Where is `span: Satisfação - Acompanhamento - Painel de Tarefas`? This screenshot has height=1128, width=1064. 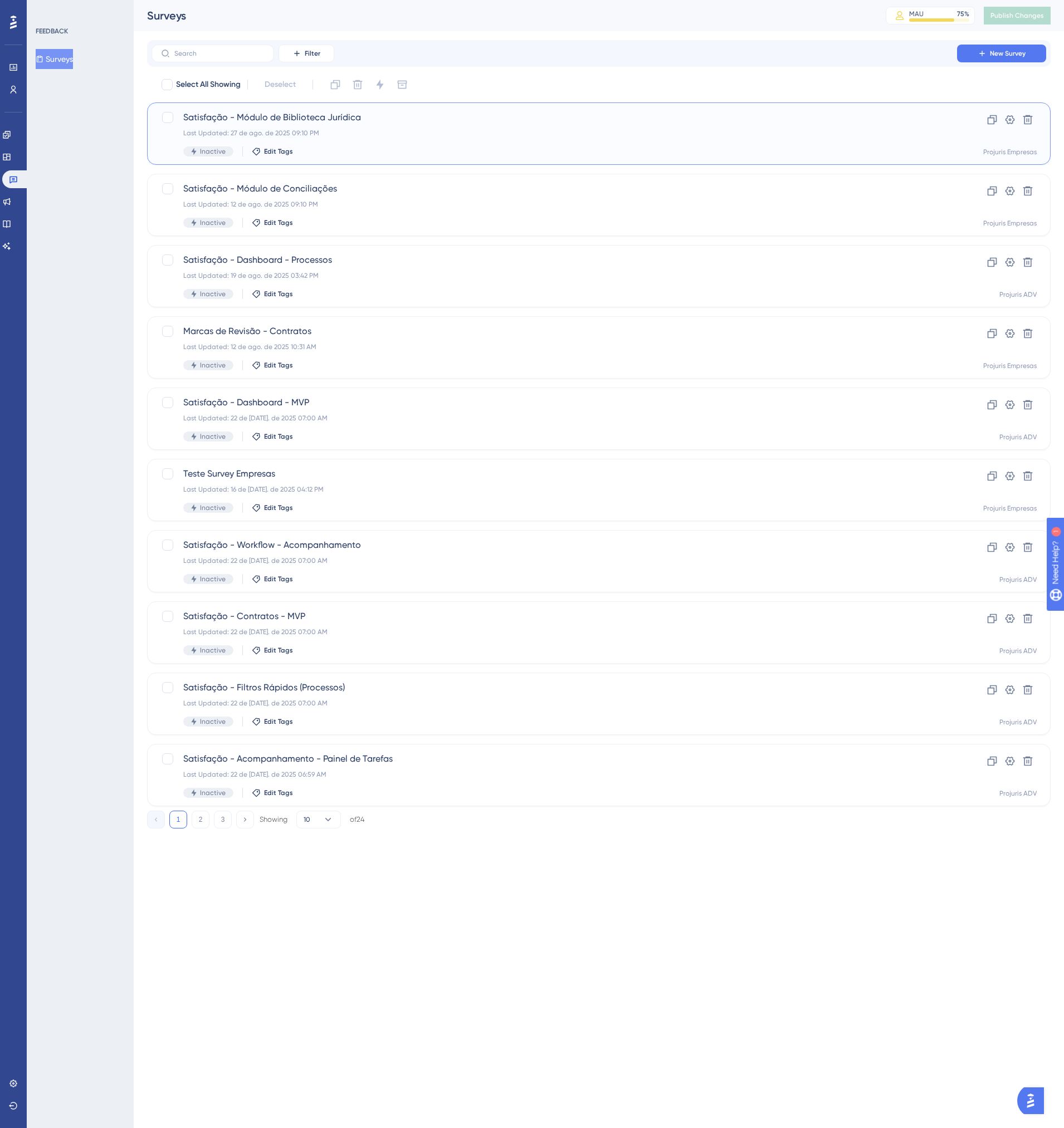 span: Satisfação - Acompanhamento - Painel de Tarefas is located at coordinates (554, 759).